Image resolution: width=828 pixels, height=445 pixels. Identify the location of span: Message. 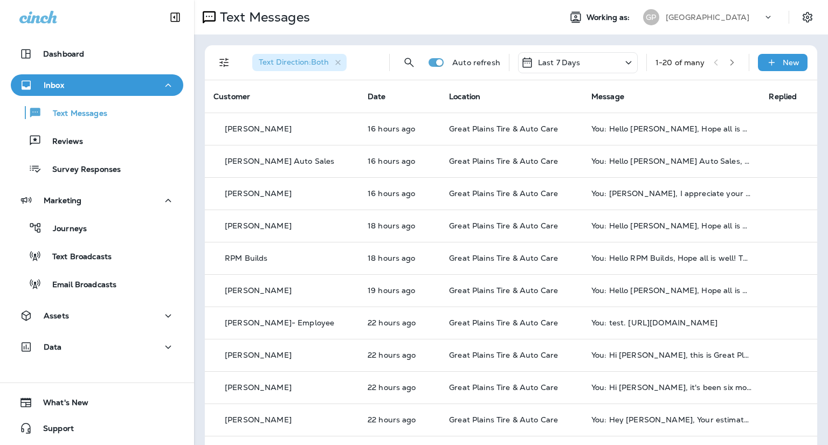
(607, 96).